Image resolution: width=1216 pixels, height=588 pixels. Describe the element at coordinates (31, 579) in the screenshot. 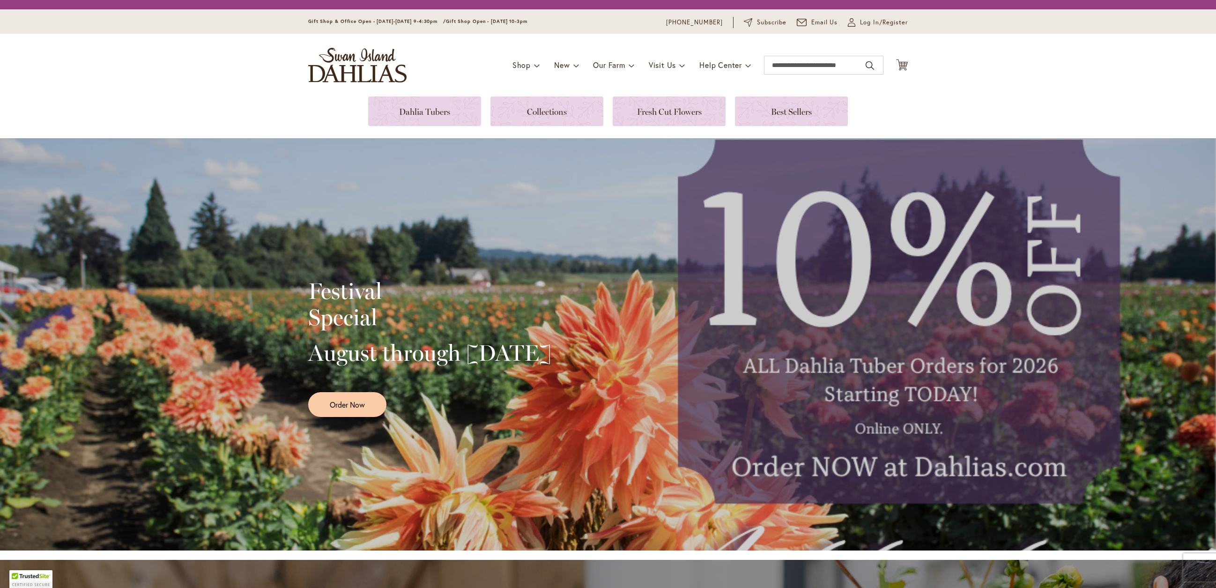

I see `div: TrustedSite Certified` at that location.